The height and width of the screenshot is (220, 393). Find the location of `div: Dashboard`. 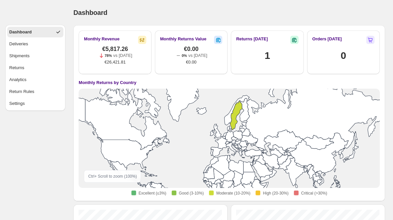

div: Dashboard is located at coordinates (20, 32).